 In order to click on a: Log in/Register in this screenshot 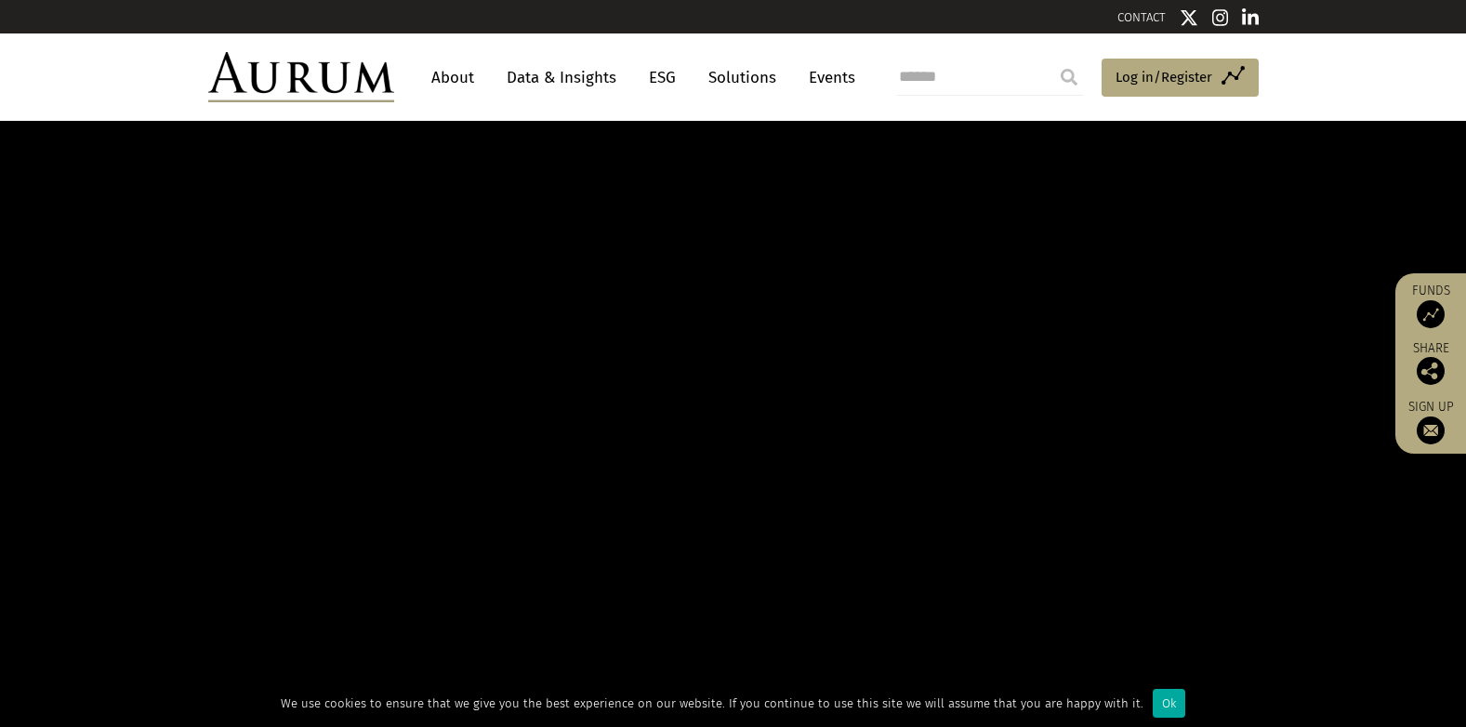, I will do `click(1179, 78)`.